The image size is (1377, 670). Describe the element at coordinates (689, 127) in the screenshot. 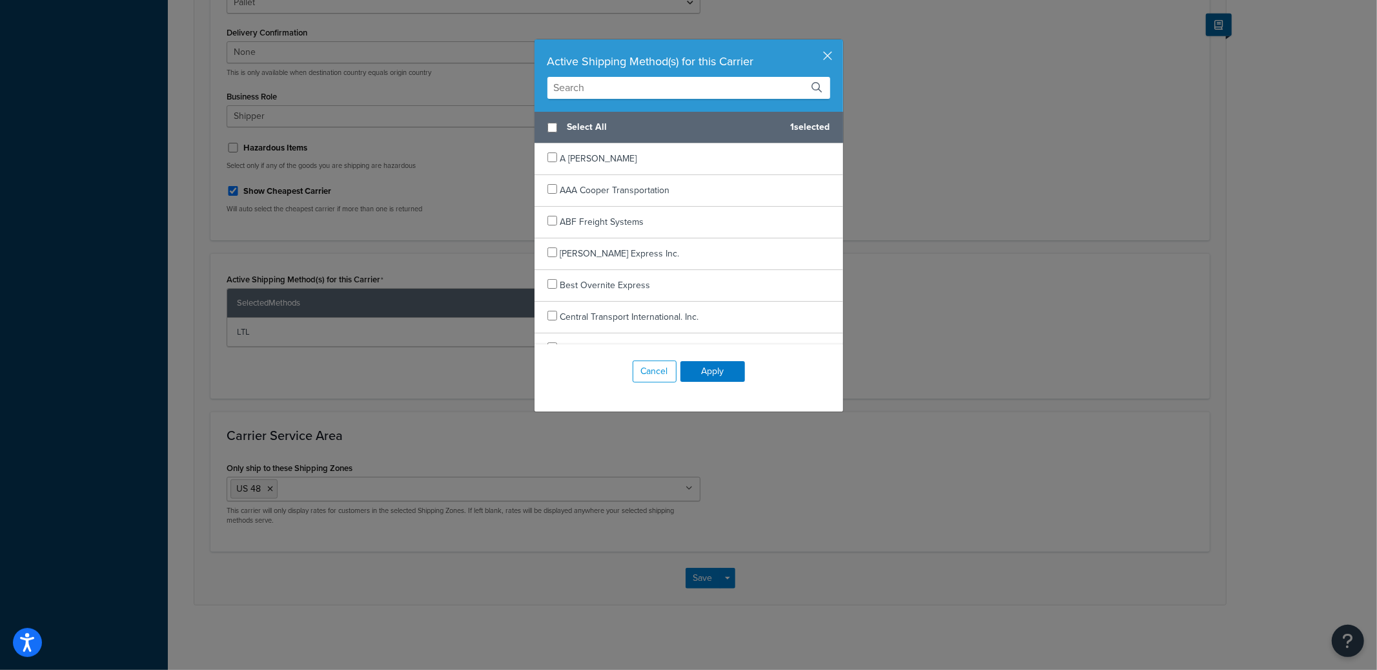

I see `div: 1 selected` at that location.